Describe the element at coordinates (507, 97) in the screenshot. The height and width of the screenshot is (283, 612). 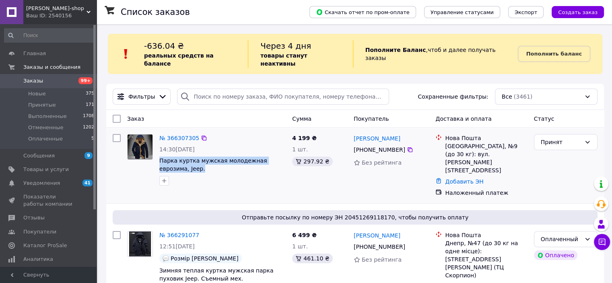
I see `span: Все` at that location.